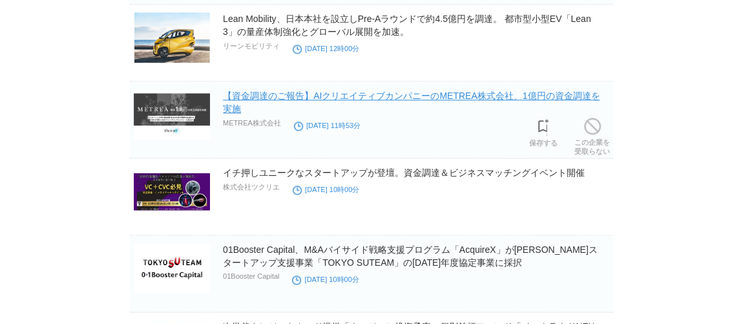 This screenshot has width=743, height=324. What do you see at coordinates (172, 191) in the screenshot?
I see `img: イチ押しユニークなスタートアップが登壇。資金調達＆ビジネスマッチングイベント開催` at bounding box center [172, 191].